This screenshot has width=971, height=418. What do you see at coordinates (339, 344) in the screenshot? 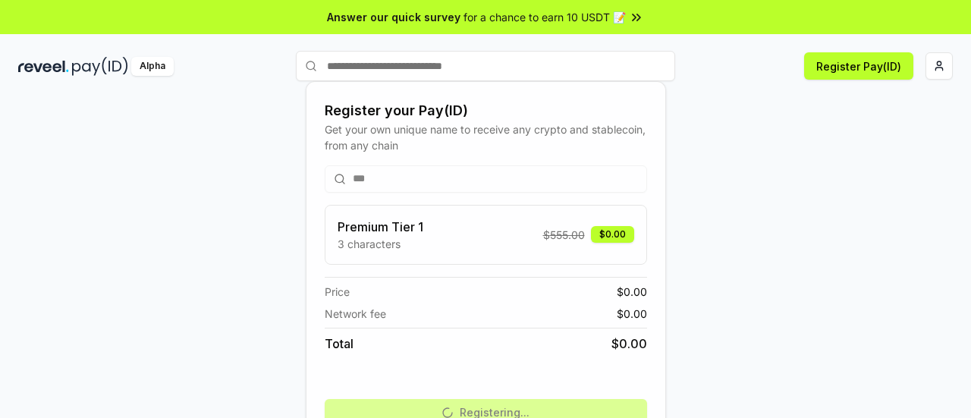
I see `span: Total` at bounding box center [339, 344].